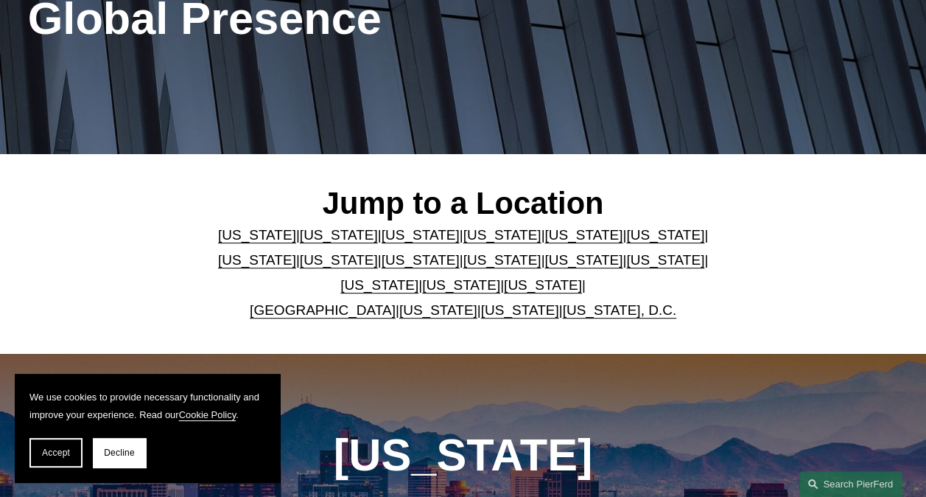 The height and width of the screenshot is (497, 926). What do you see at coordinates (147, 405) in the screenshot?
I see `p: We use cookies to provide necessary functionality and improve your experience. Read our .` at bounding box center [147, 405].